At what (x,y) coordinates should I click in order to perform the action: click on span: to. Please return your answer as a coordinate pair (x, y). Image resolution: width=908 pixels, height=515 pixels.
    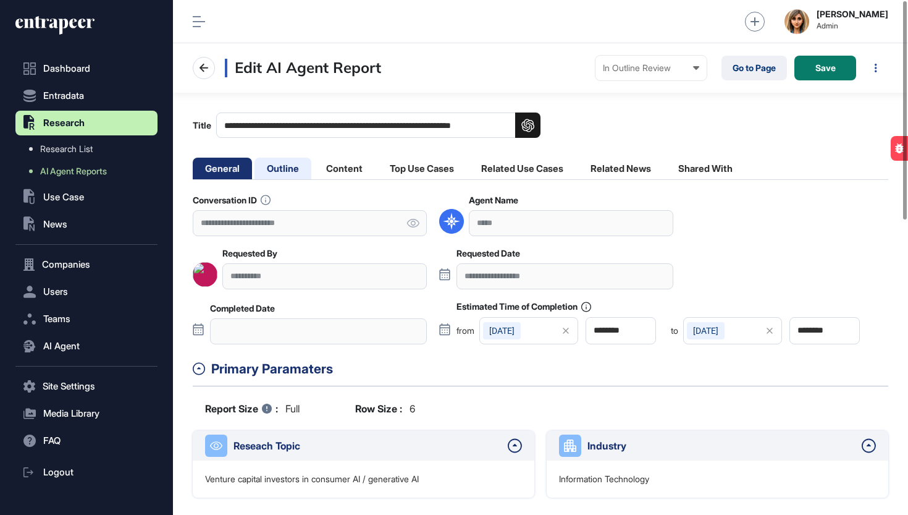
    Looking at the image, I should click on (675, 331).